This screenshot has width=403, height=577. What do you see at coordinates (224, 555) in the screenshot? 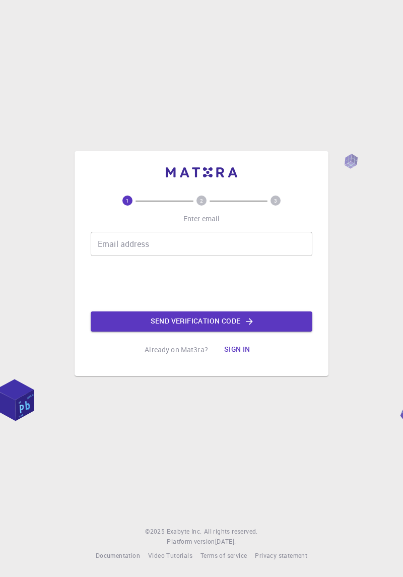
I see `span: Terms of service` at bounding box center [224, 555].